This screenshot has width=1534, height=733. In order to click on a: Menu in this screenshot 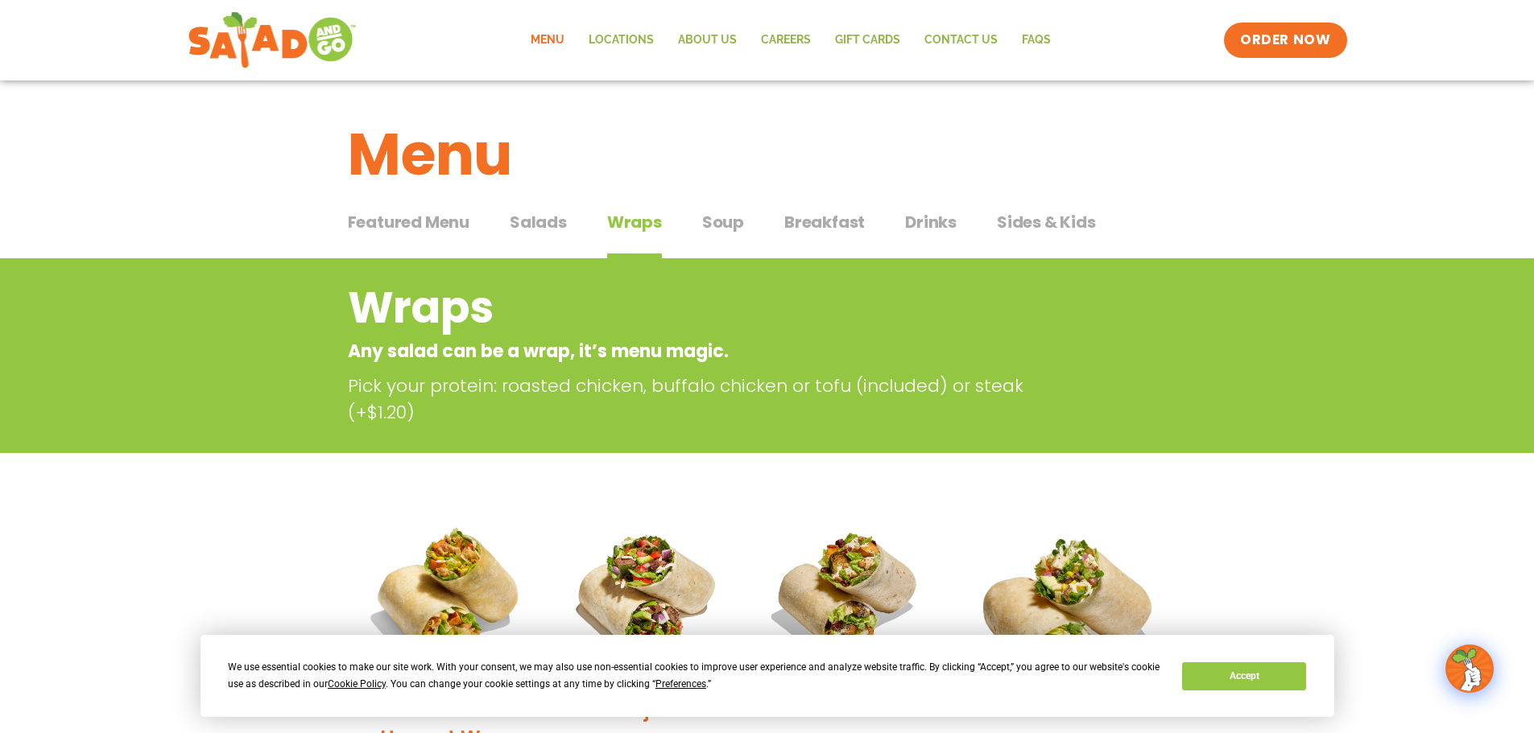, I will do `click(547, 40)`.